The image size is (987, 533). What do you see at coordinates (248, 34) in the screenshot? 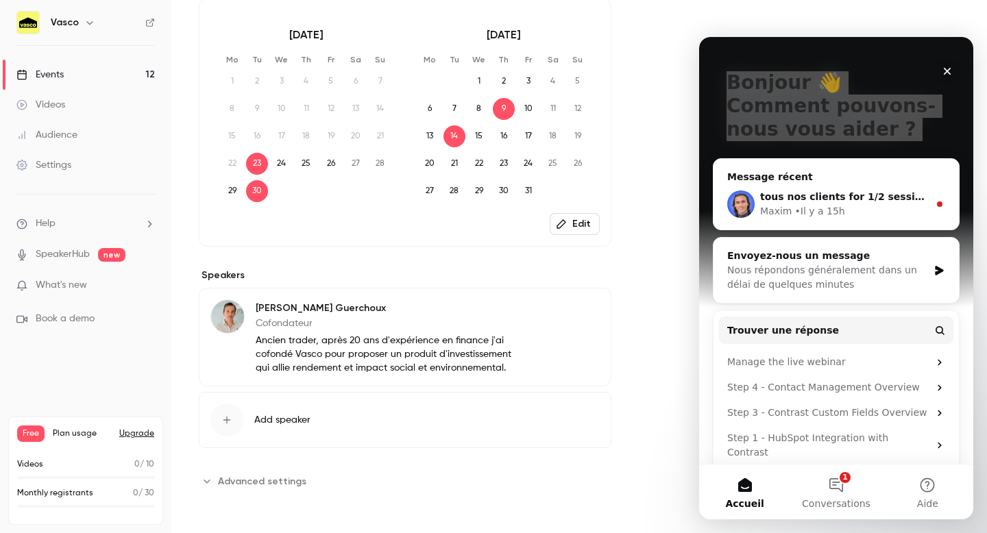
I see `div: Fermer` at bounding box center [248, 34].